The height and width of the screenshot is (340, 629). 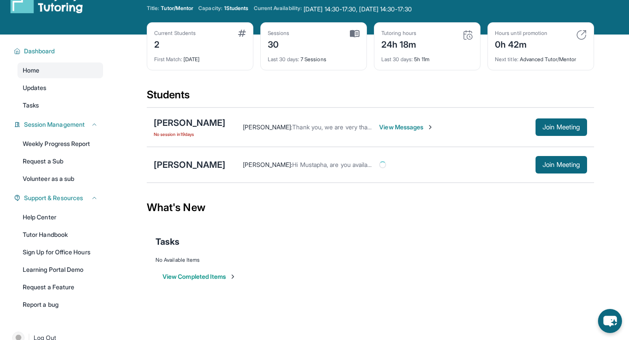 I want to click on span: Next title :, so click(x=507, y=59).